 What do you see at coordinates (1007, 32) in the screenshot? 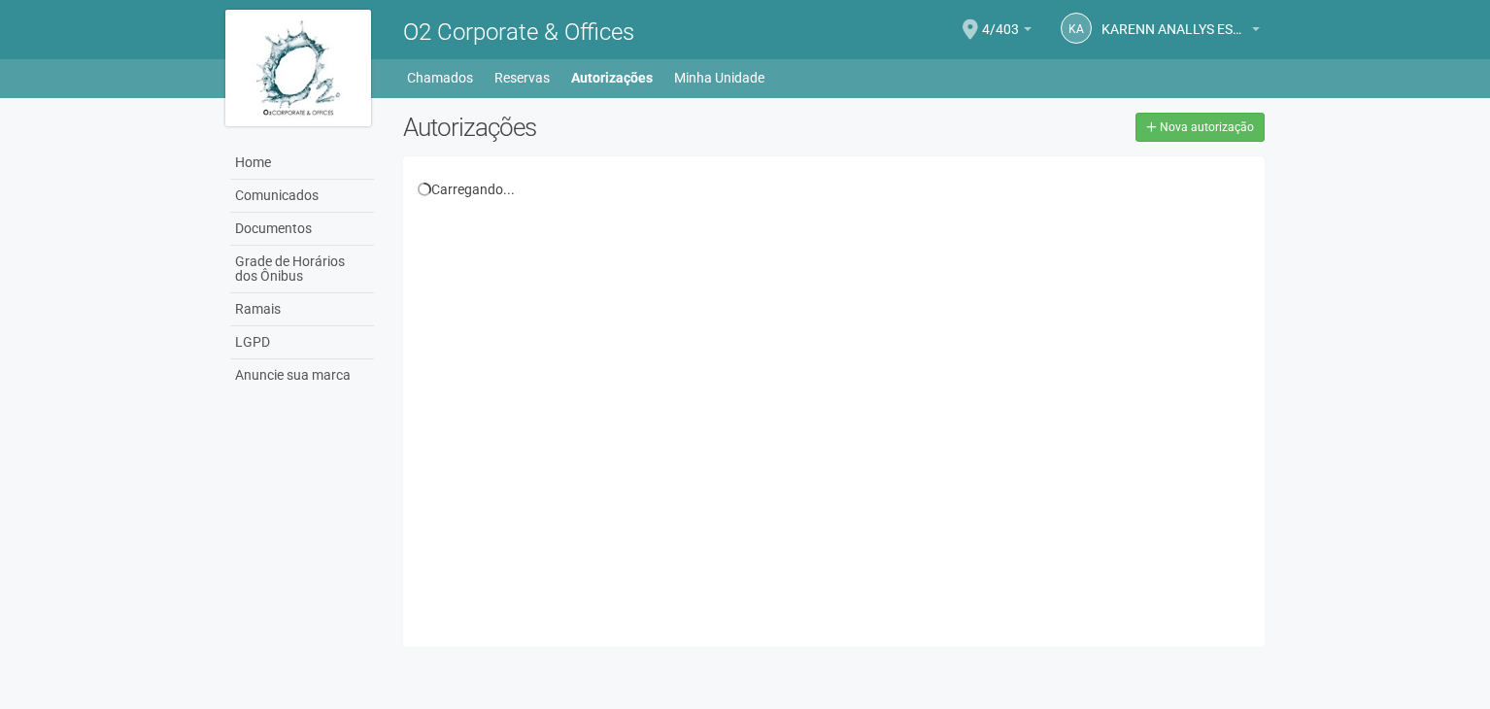
I see `a: 4/403` at bounding box center [1007, 32].